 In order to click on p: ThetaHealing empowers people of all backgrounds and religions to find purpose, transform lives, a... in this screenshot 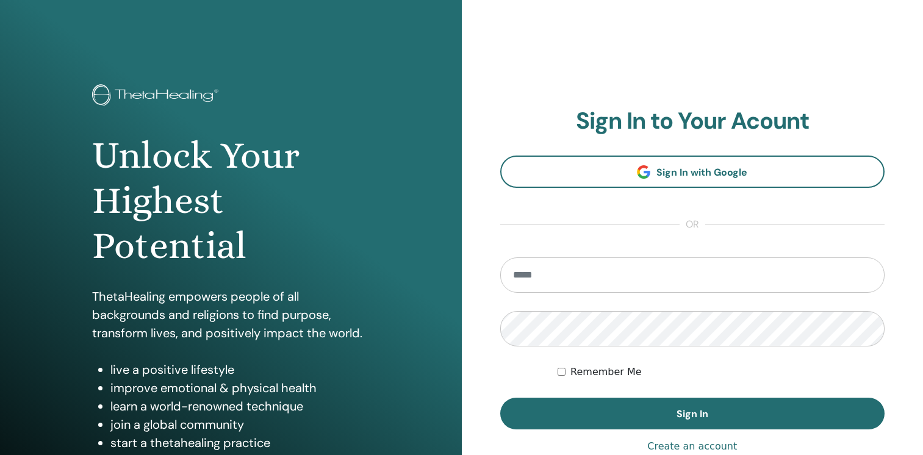, I will do `click(231, 315)`.